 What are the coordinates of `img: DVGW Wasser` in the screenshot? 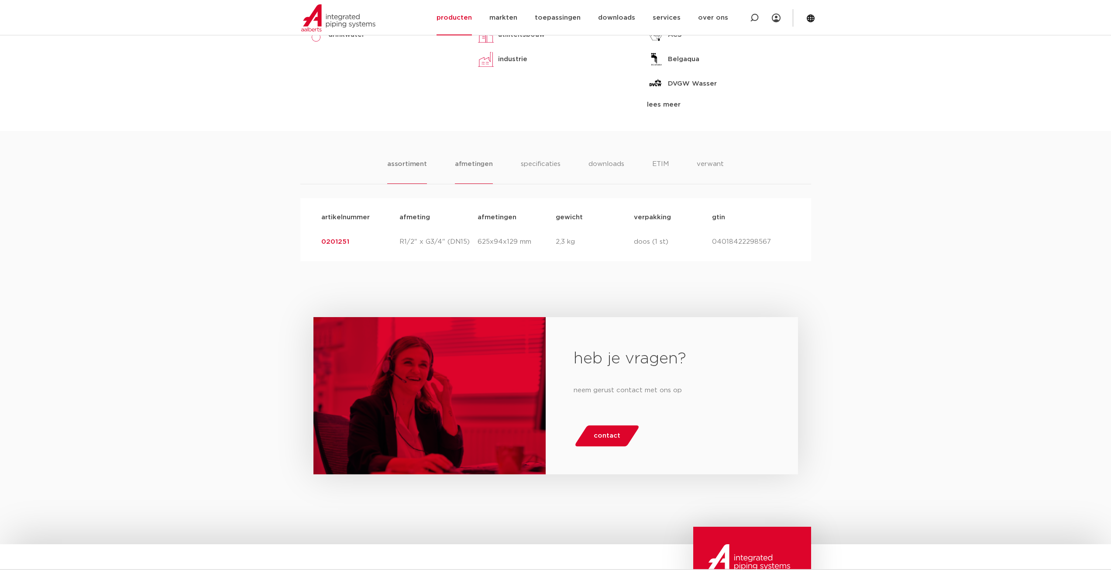 It's located at (656, 84).